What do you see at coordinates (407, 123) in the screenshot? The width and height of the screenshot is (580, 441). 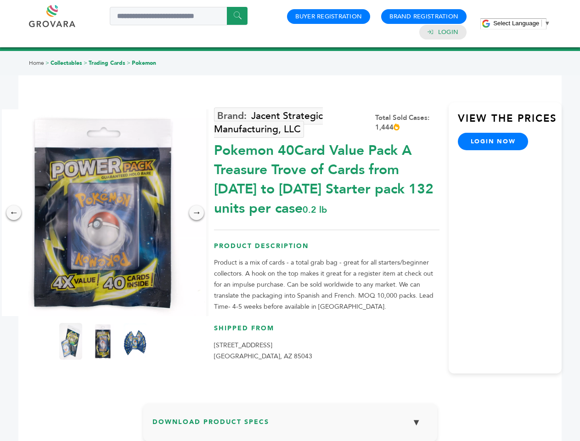 I see `div: Total Sold Cases: 1,444` at bounding box center [407, 123].